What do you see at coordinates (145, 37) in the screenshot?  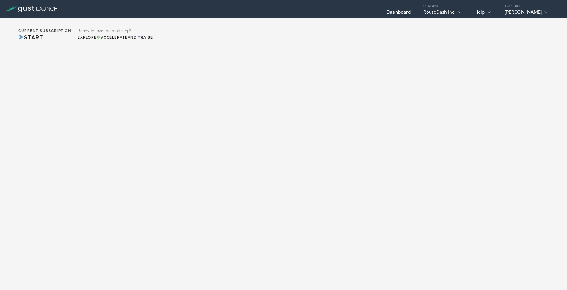 I see `span: Raise` at bounding box center [145, 37].